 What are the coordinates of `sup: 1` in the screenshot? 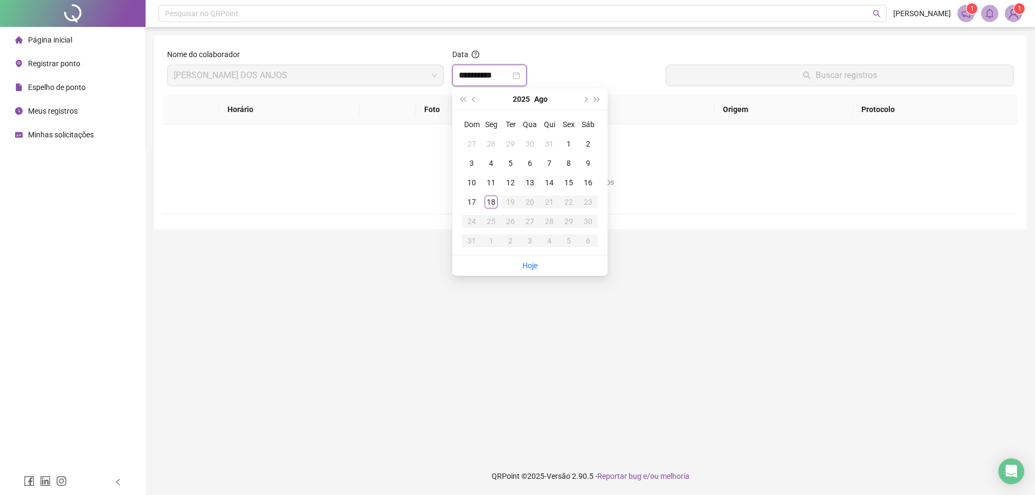 It's located at (972, 9).